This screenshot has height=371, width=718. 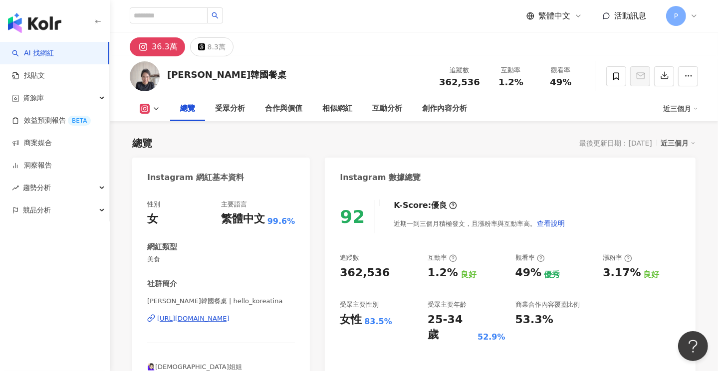 What do you see at coordinates (162, 284) in the screenshot?
I see `div: 社群簡介` at bounding box center [162, 284].